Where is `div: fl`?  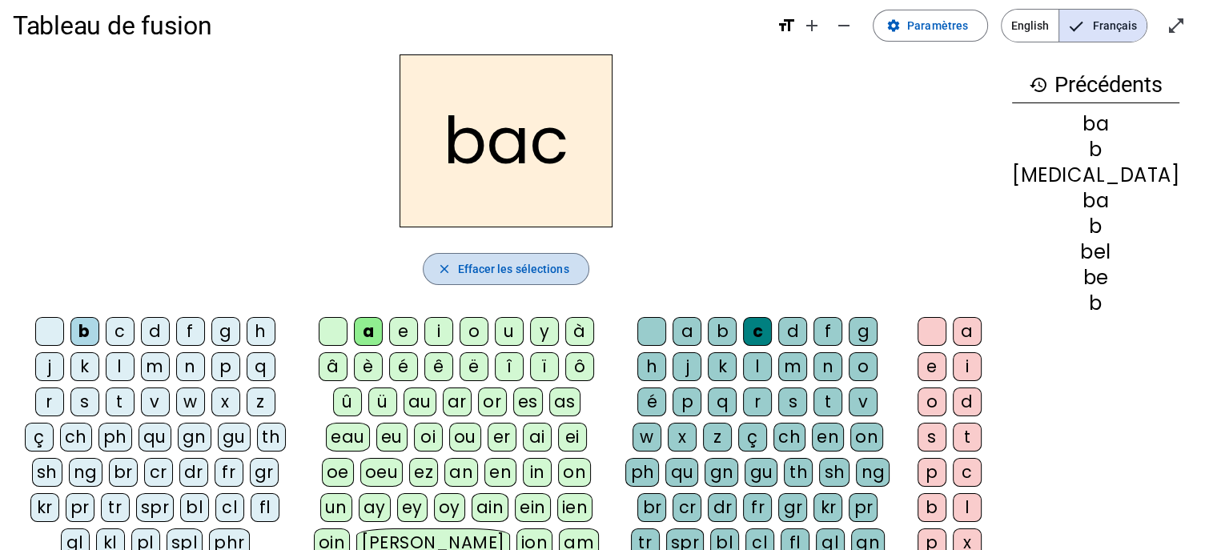
div: fl is located at coordinates (265, 508).